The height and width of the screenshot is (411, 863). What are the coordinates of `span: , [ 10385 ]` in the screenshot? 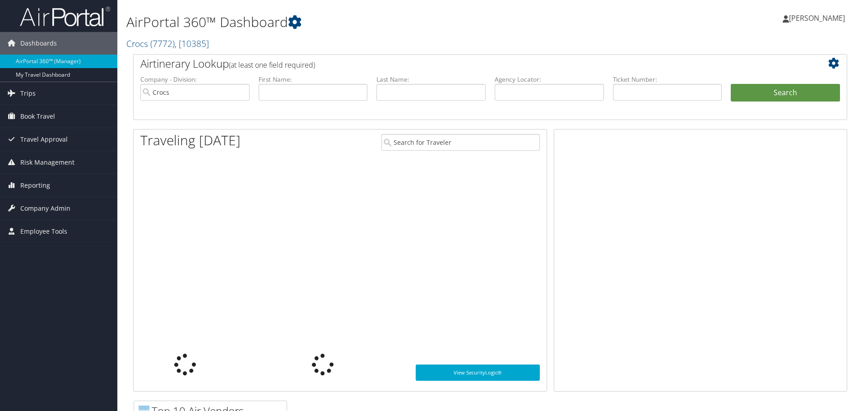 It's located at (192, 43).